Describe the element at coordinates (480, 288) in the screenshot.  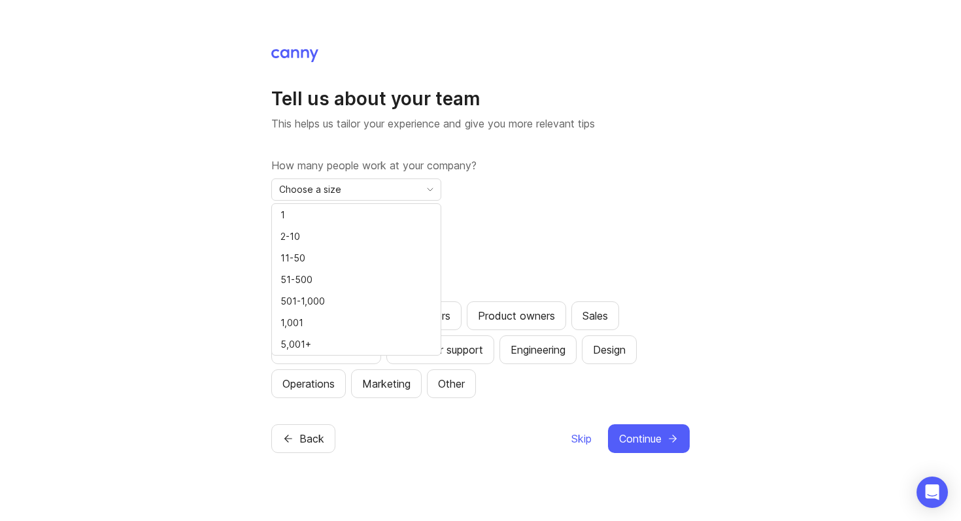
I see `label: Which teams will be using Canny?` at that location.